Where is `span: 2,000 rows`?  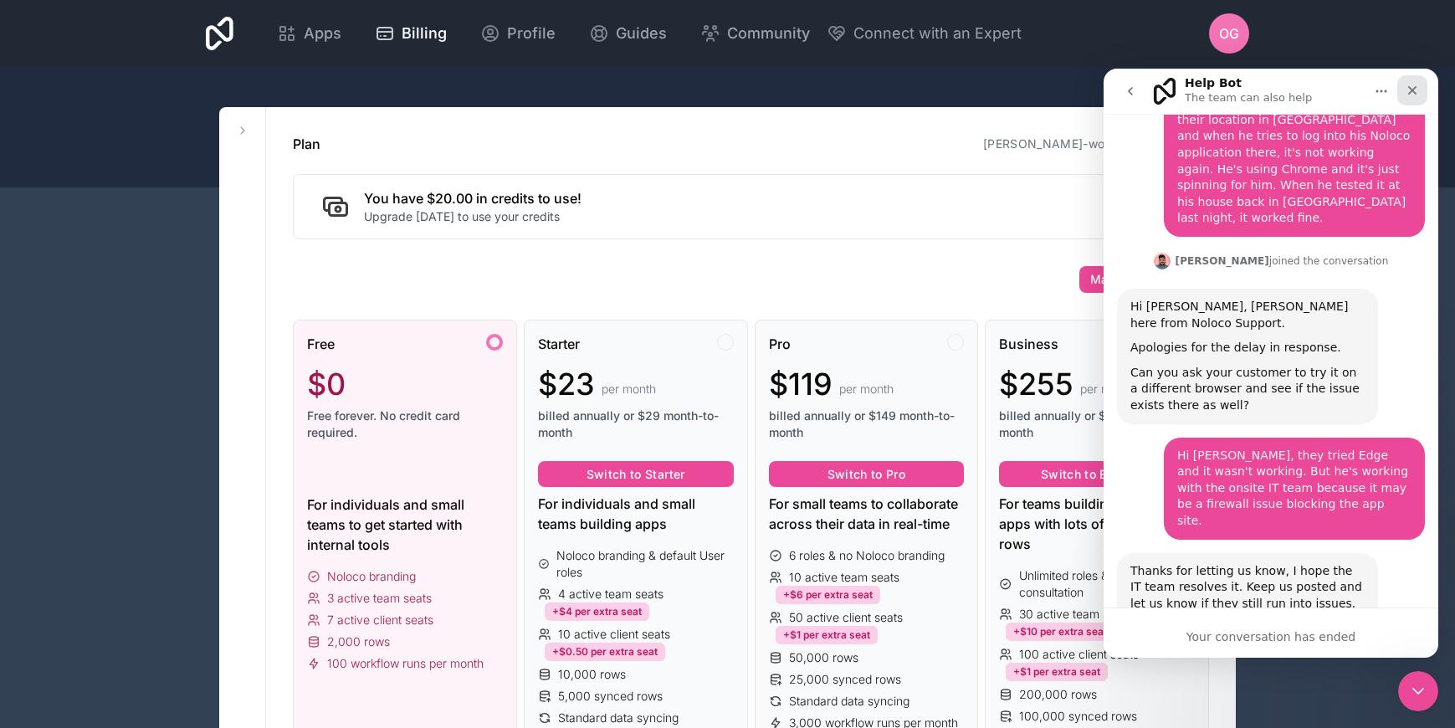
span: 2,000 rows is located at coordinates (358, 642).